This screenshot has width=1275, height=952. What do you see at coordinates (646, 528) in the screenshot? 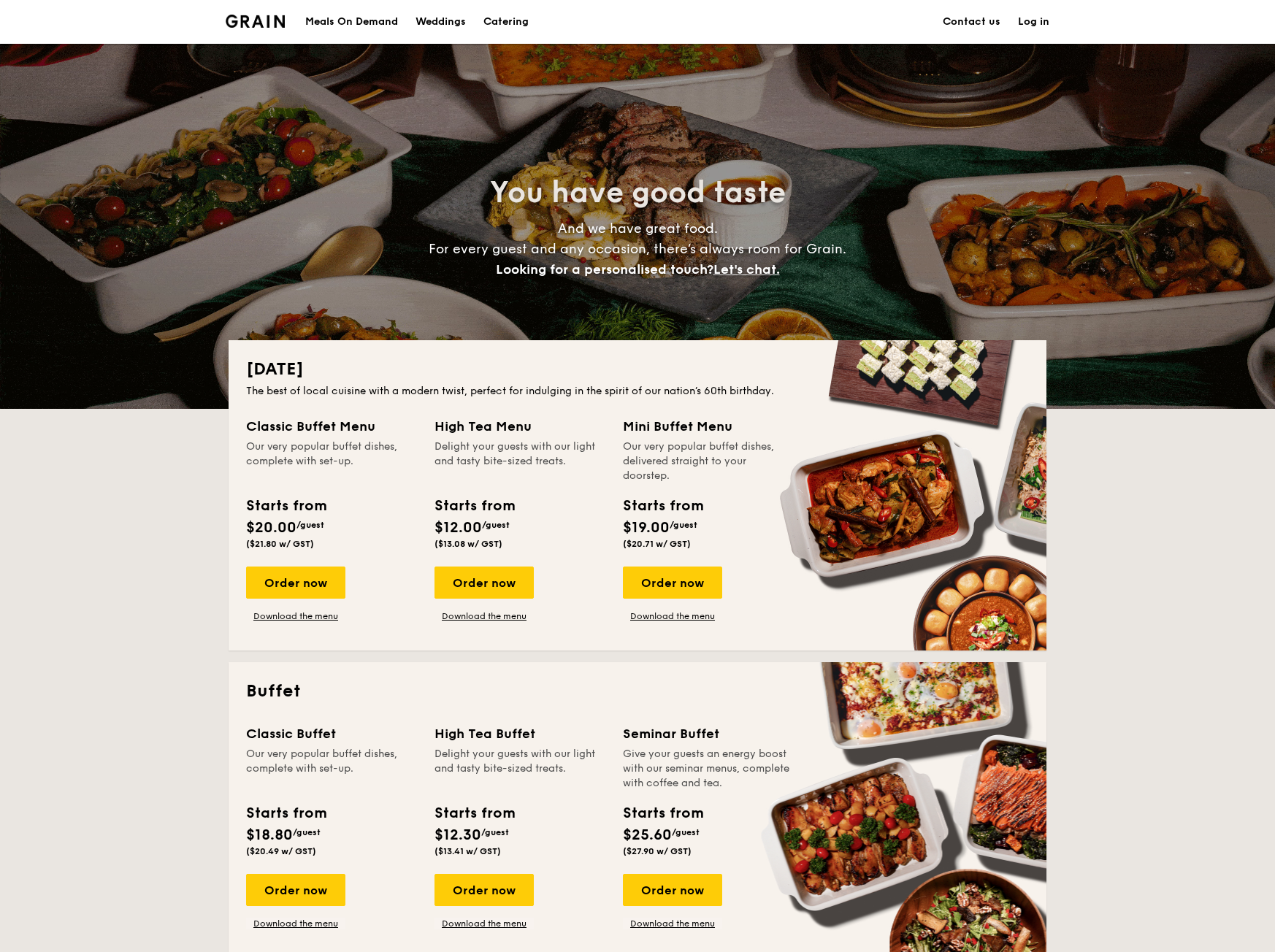
I see `span: $19.00` at bounding box center [646, 528].